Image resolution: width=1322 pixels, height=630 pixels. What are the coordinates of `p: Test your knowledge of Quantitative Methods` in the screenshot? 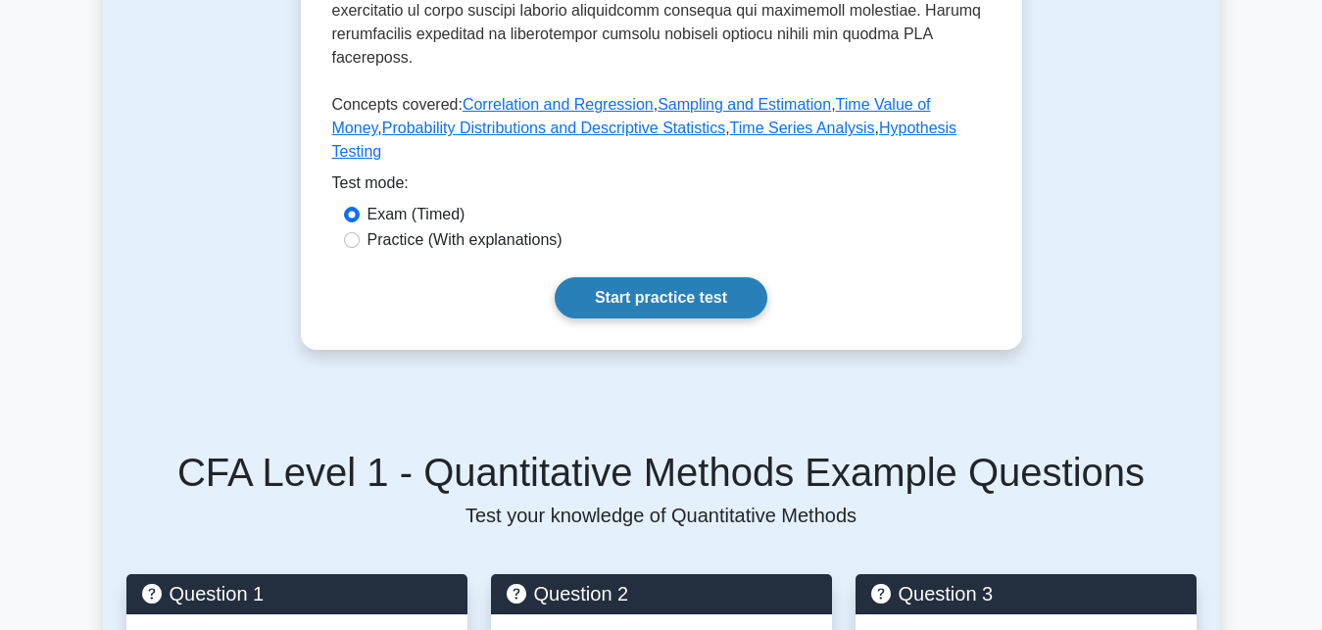 It's located at (661, 515).